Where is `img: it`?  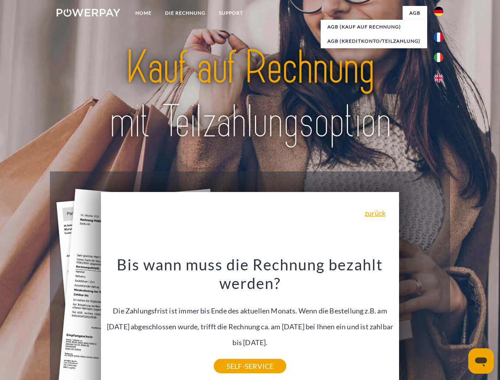
img: it is located at coordinates (439, 57).